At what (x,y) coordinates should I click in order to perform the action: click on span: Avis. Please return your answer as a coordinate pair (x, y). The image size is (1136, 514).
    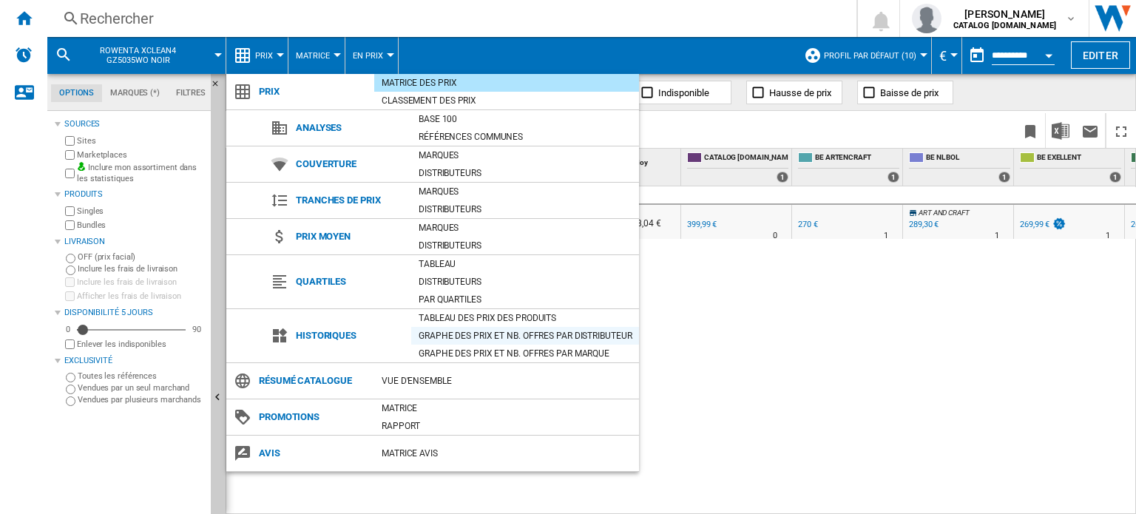
    Looking at the image, I should click on (313, 453).